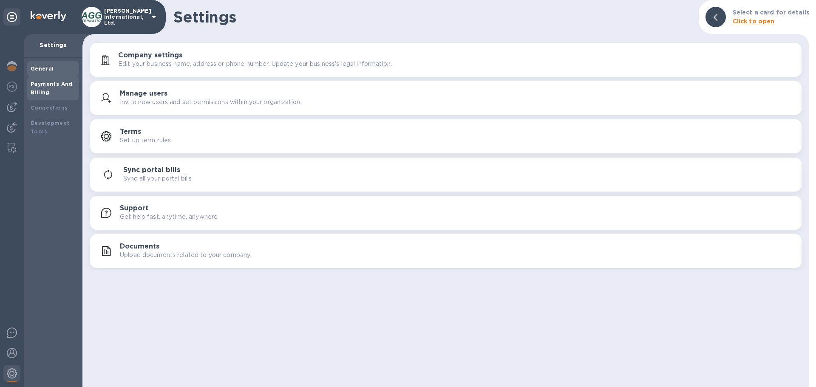  Describe the element at coordinates (446, 137) in the screenshot. I see `button: TermsSet up term rules` at that location.